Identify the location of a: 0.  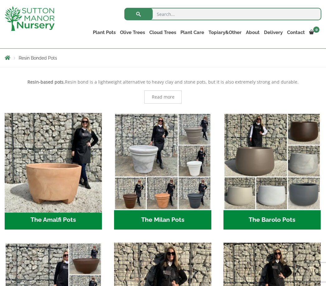
(314, 32).